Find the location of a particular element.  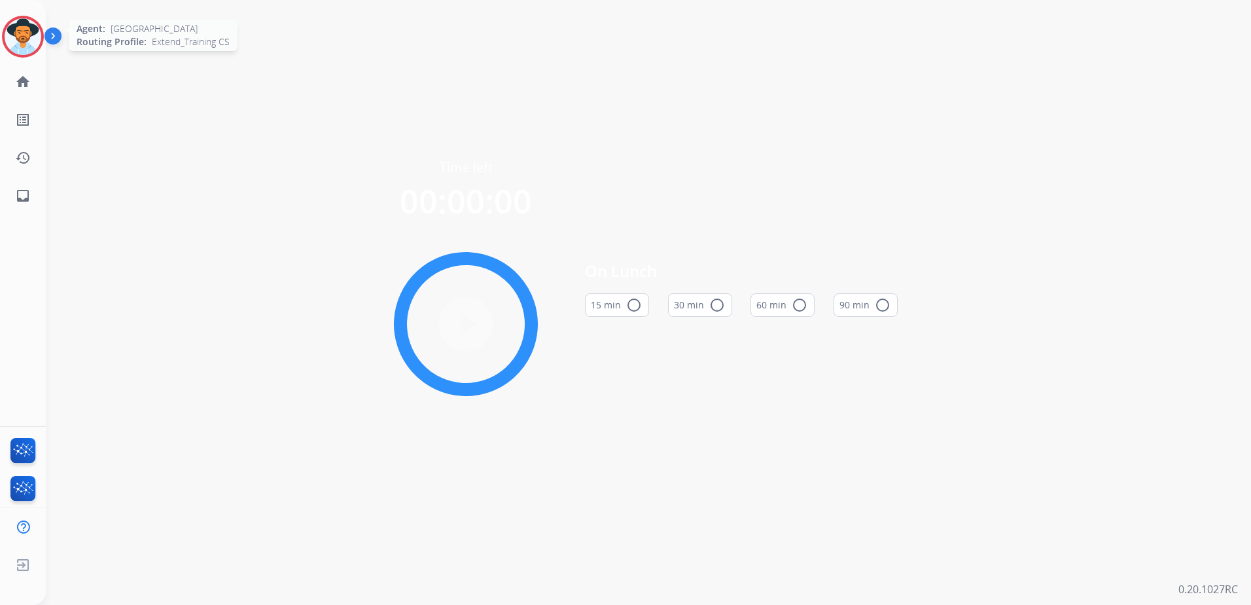

span: On Lunch is located at coordinates (741, 271).